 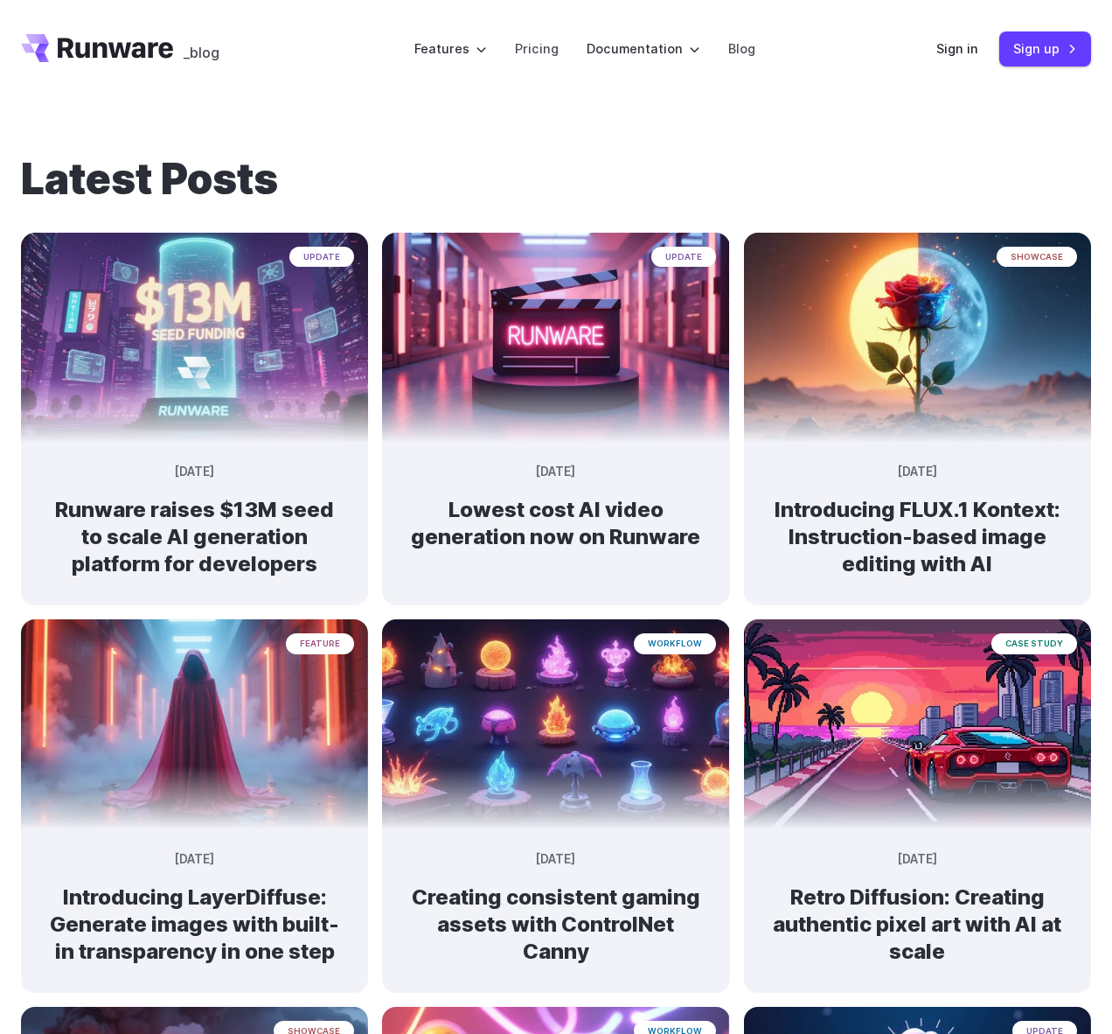 What do you see at coordinates (917, 517) in the screenshot?
I see `a: Surreal rose in a desert landscape, split between day and night with the sun and moon aligned beh...` at bounding box center [917, 517].